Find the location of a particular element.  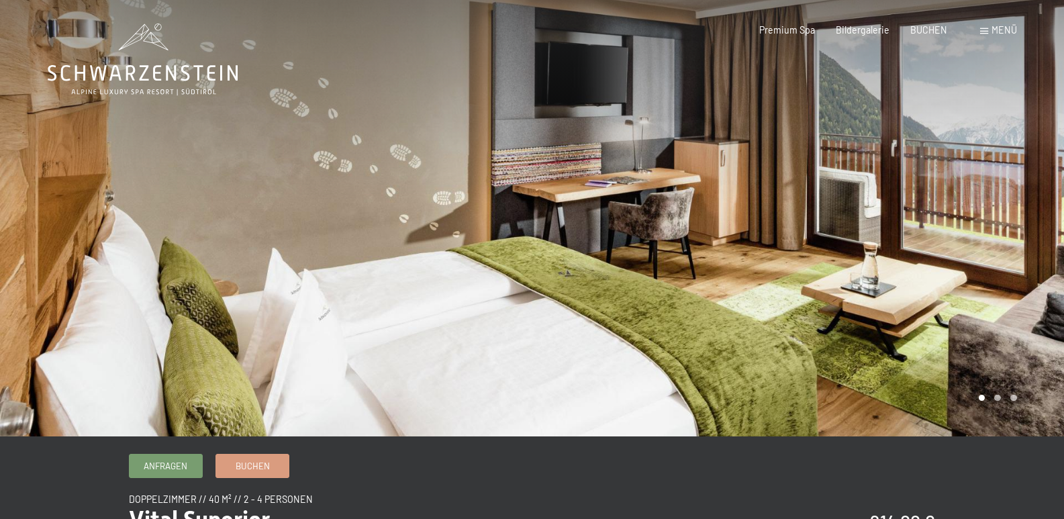

a: Anfragen is located at coordinates (166, 465).